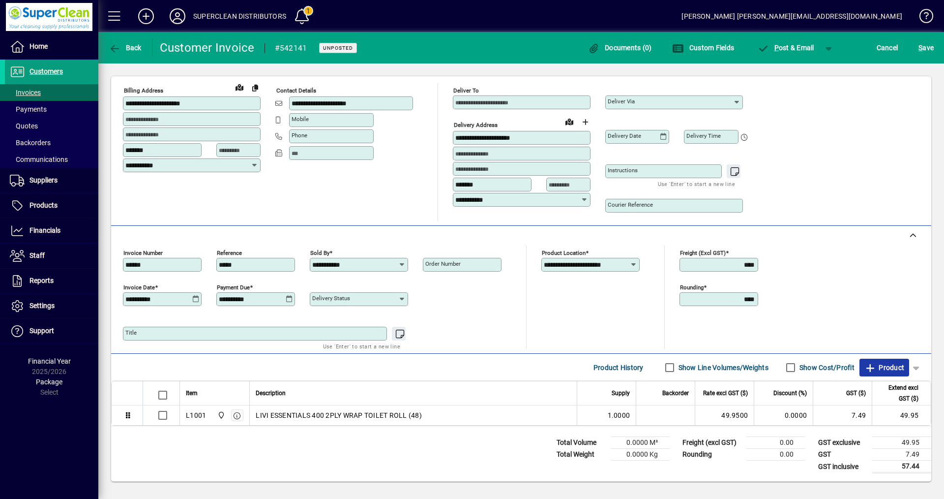 The width and height of the screenshot is (944, 499). I want to click on span: Back, so click(125, 48).